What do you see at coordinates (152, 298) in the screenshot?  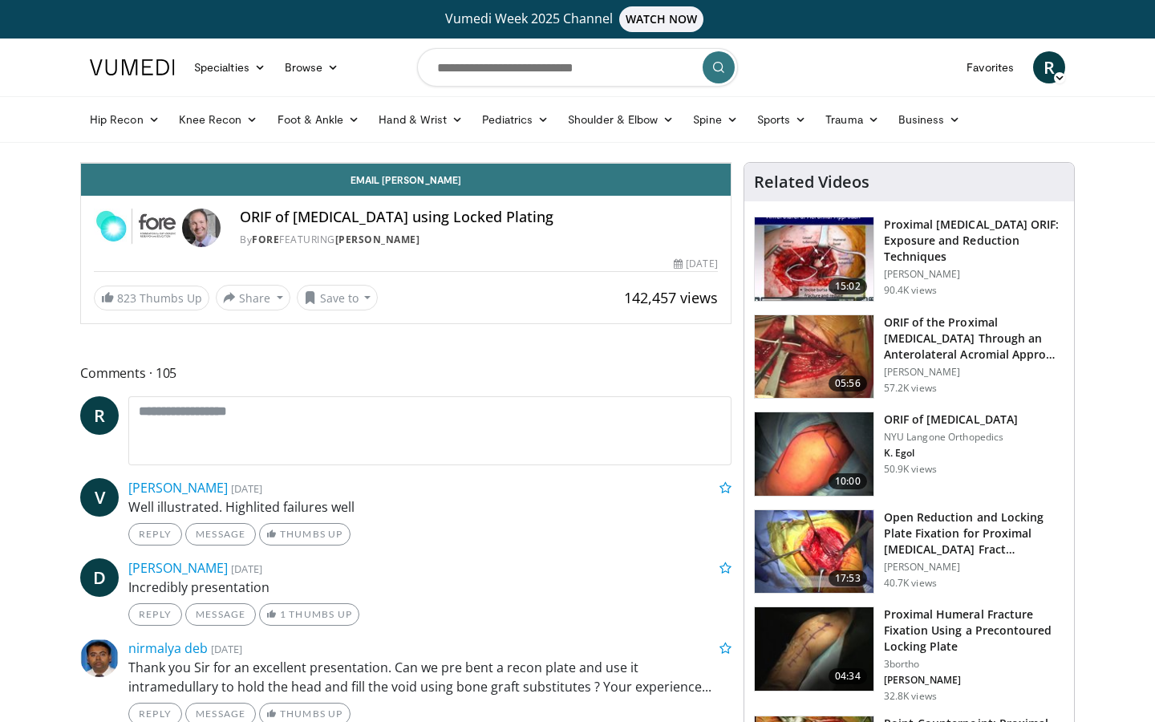 I see `a: 823 Thumbs Up` at bounding box center [152, 298].